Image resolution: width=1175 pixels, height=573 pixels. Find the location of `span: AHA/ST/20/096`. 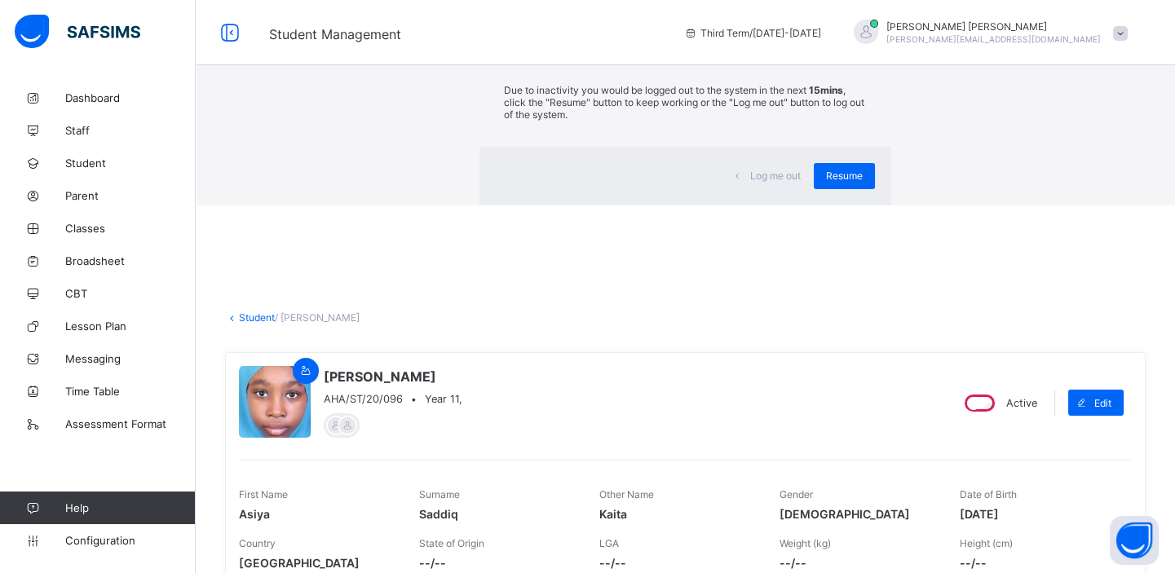

span: AHA/ST/20/096 is located at coordinates (363, 399).